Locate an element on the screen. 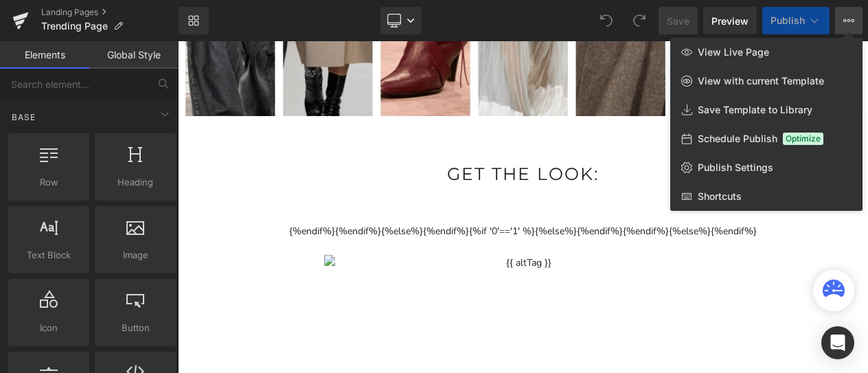  span: Button is located at coordinates (135, 328).